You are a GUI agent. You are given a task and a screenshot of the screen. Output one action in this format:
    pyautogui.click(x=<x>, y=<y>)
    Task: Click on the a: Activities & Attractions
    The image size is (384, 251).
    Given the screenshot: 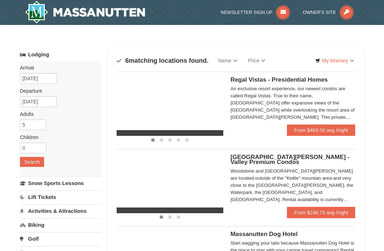 What is the action you would take?
    pyautogui.click(x=60, y=210)
    